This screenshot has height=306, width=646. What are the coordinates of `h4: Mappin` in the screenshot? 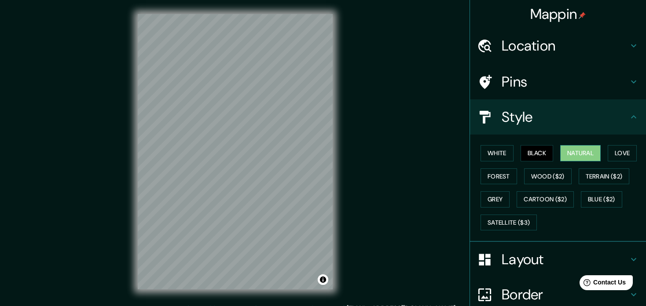 It's located at (558, 14).